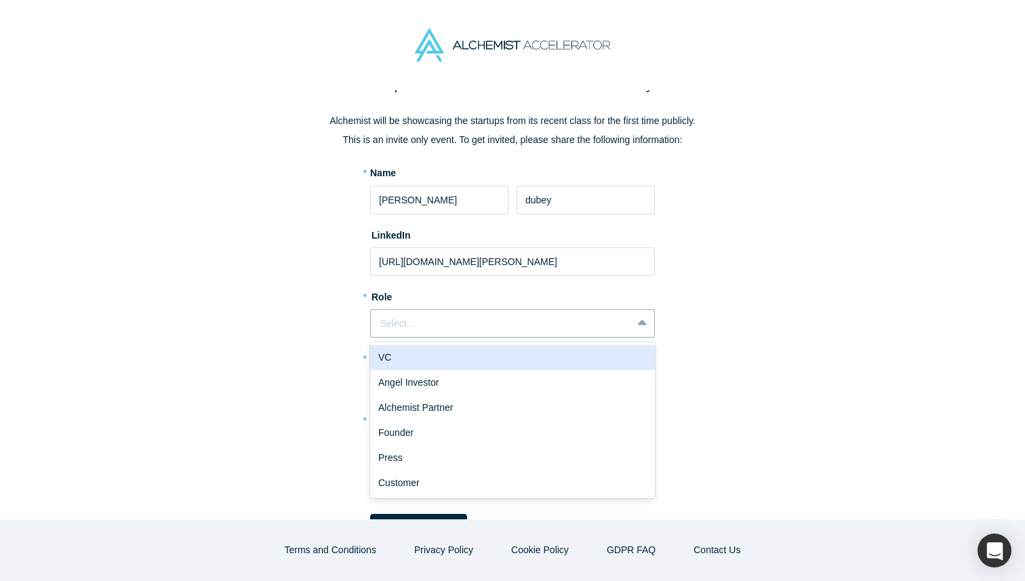  Describe the element at coordinates (383, 173) in the screenshot. I see `label: Name` at that location.